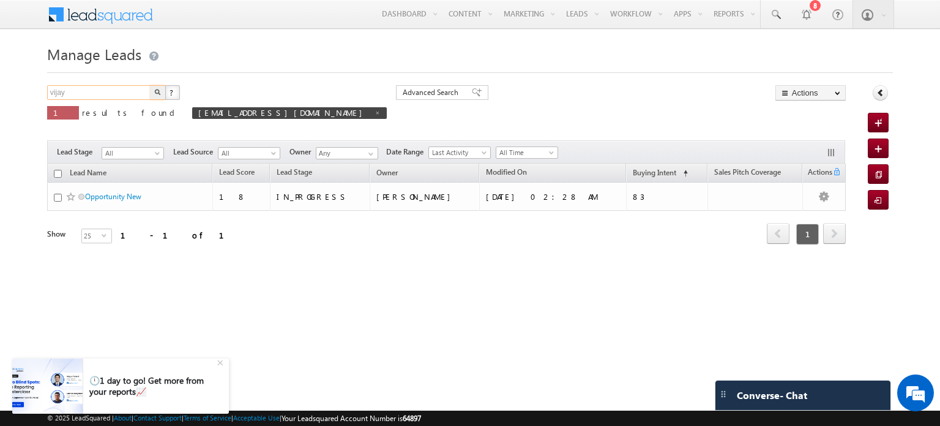  Describe the element at coordinates (320, 197) in the screenshot. I see `div: IN_PROGRESS` at that location.